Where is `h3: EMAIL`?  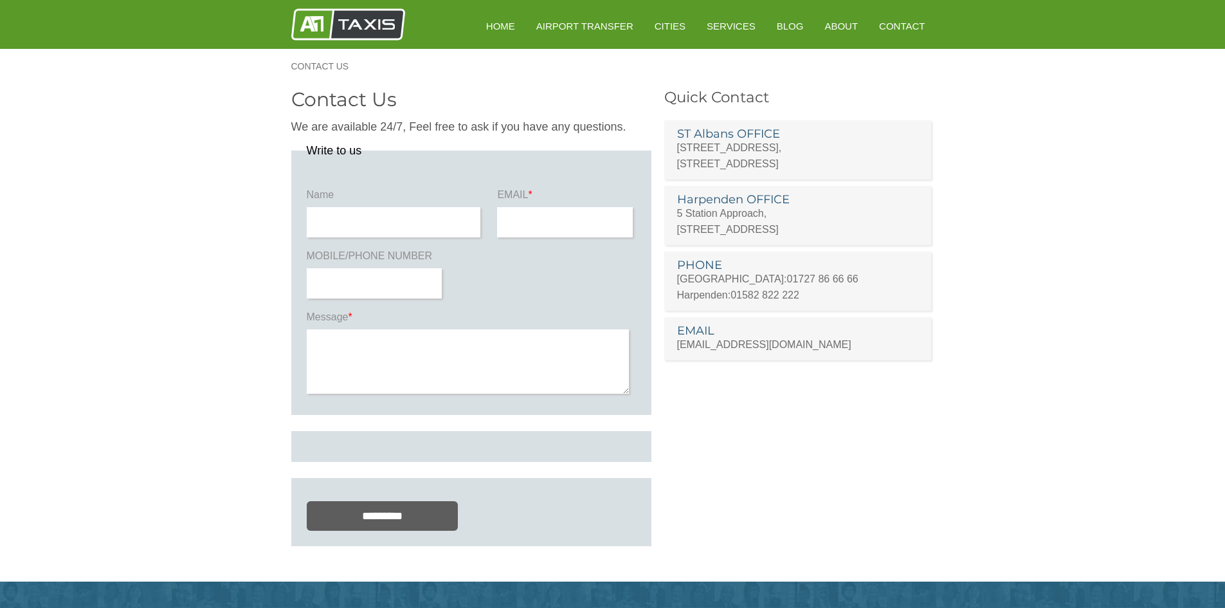 h3: EMAIL is located at coordinates (798, 331).